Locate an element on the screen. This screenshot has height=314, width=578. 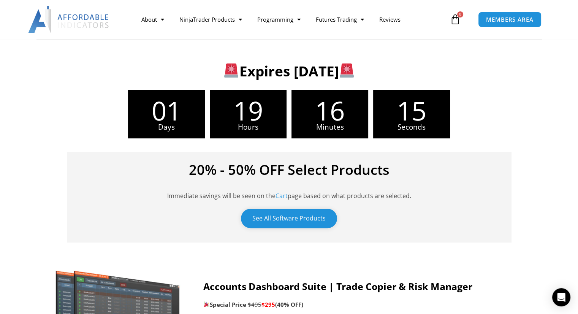
span: Minutes is located at coordinates (330, 127).